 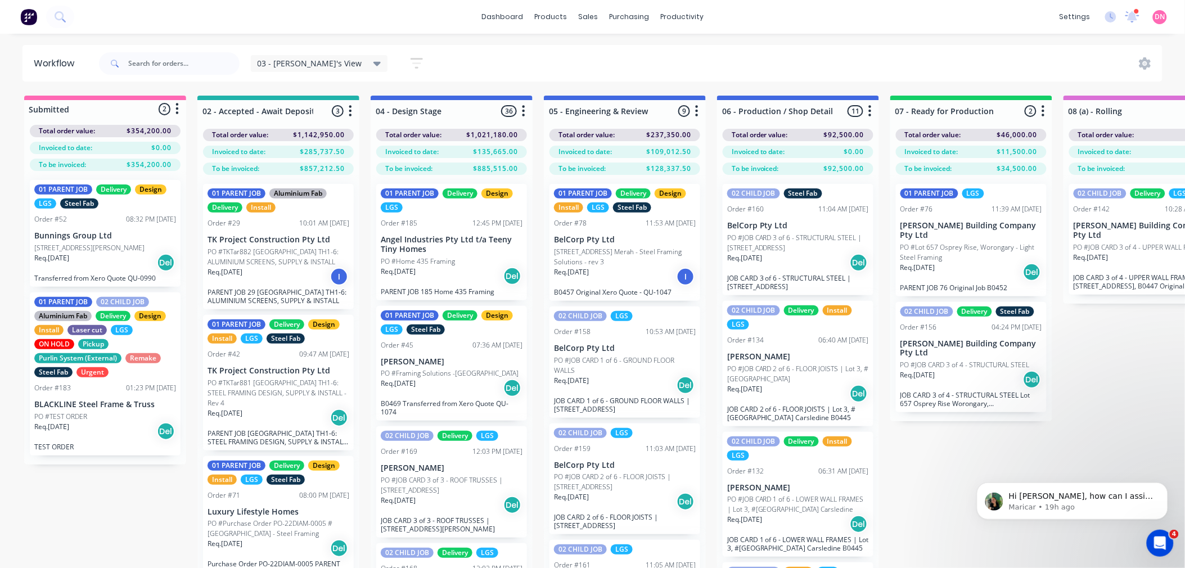 What do you see at coordinates (105, 278) in the screenshot?
I see `p: Transferred from Xero Quote QU-0990` at bounding box center [105, 278].